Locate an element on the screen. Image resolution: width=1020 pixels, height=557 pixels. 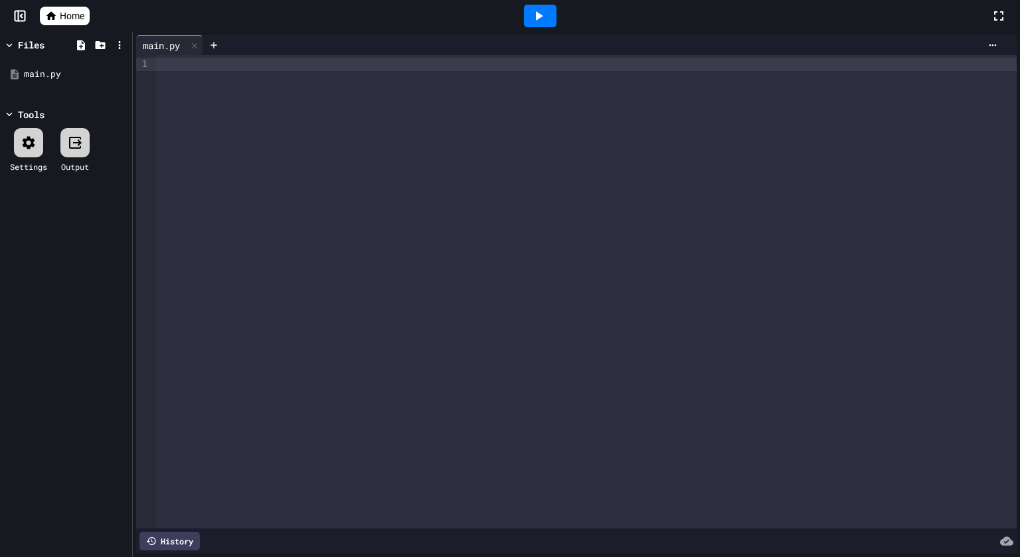
div: Settings is located at coordinates (29, 167).